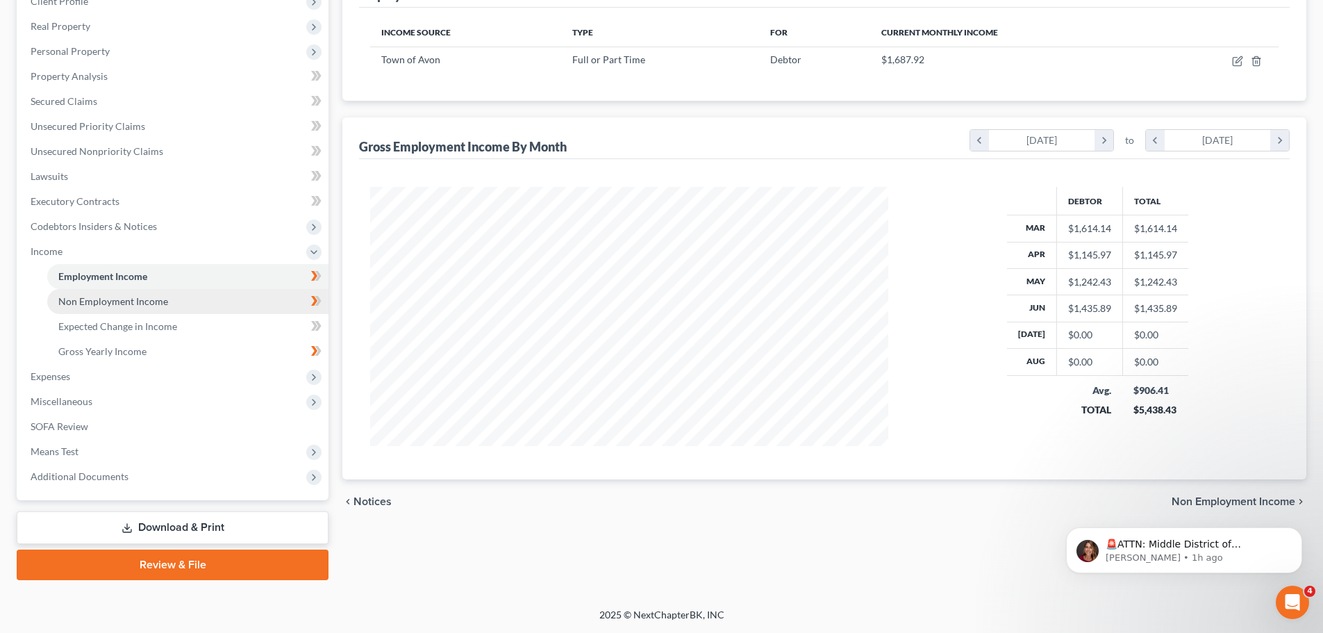 This screenshot has width=1323, height=633. I want to click on div: Gross Employment Income By Month, so click(462, 147).